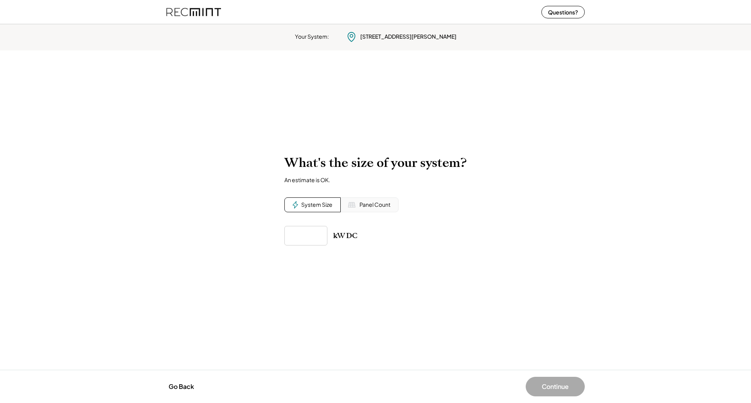 The width and height of the screenshot is (751, 403). What do you see at coordinates (317, 205) in the screenshot?
I see `div: System Size` at bounding box center [317, 205].